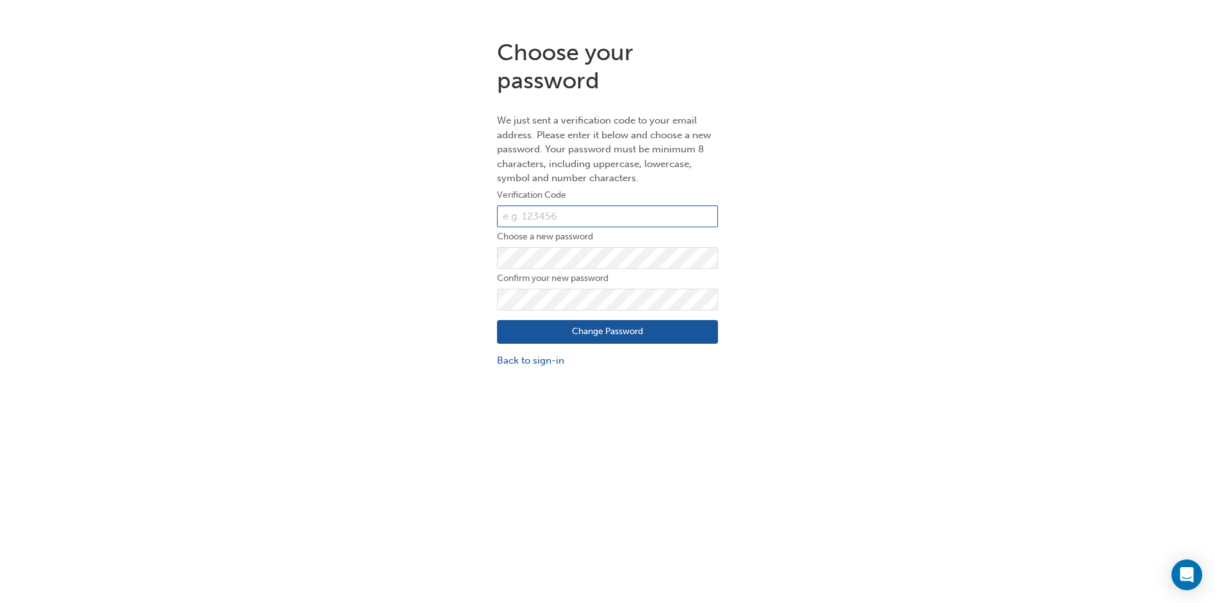 This screenshot has height=603, width=1215. Describe the element at coordinates (607, 279) in the screenshot. I see `label: Confirm your new password` at that location.